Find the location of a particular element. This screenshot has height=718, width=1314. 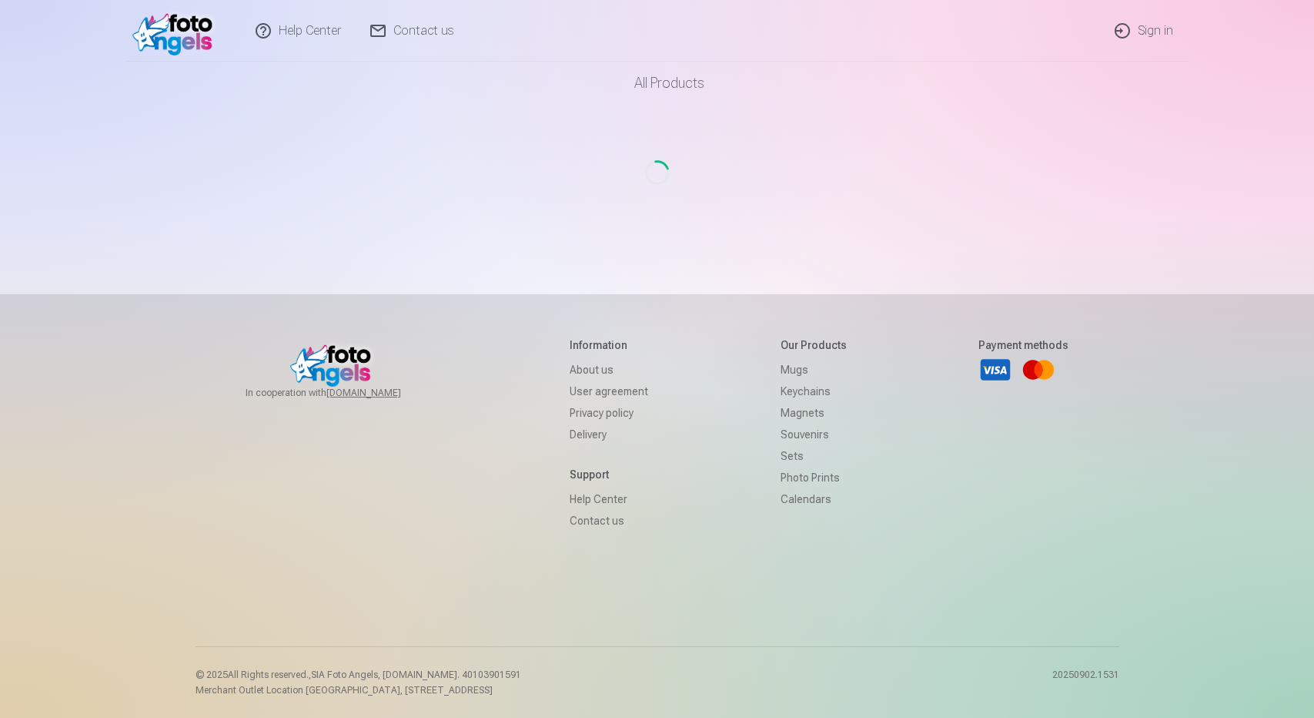

span: In cooperation with is located at coordinates (342, 393).